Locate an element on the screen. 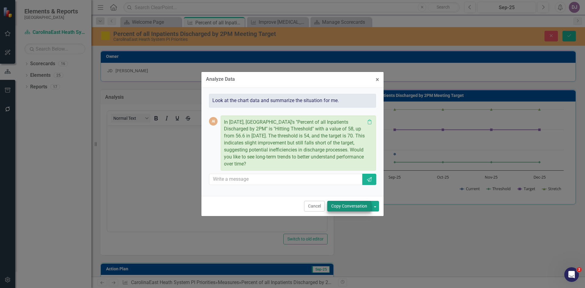 Image resolution: width=585 pixels, height=288 pixels. button: Copy Conversation is located at coordinates (349, 206).